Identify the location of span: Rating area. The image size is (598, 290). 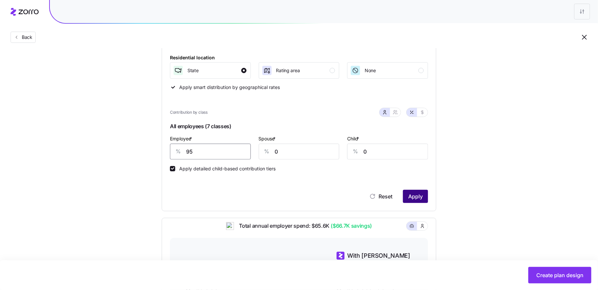
(288, 71).